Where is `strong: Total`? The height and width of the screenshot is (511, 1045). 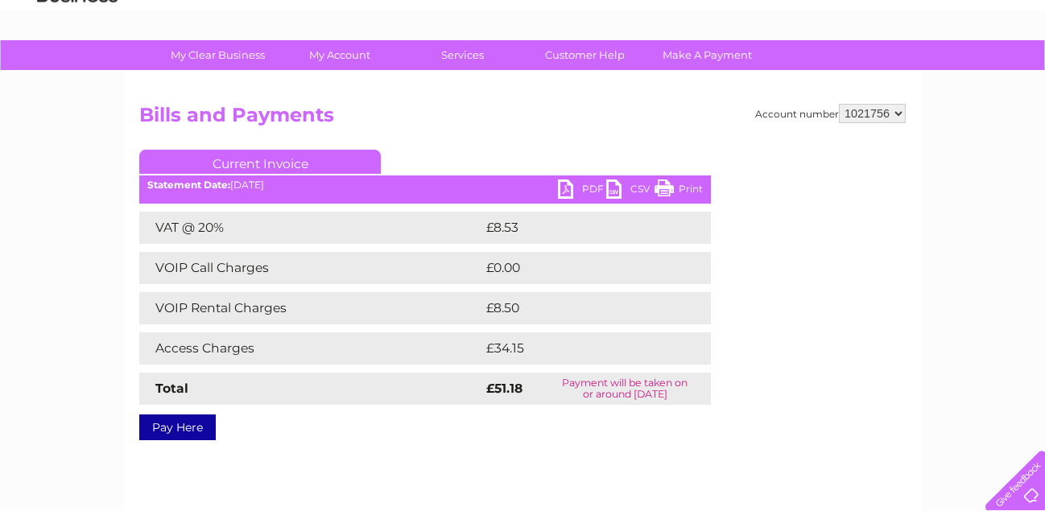 strong: Total is located at coordinates (171, 388).